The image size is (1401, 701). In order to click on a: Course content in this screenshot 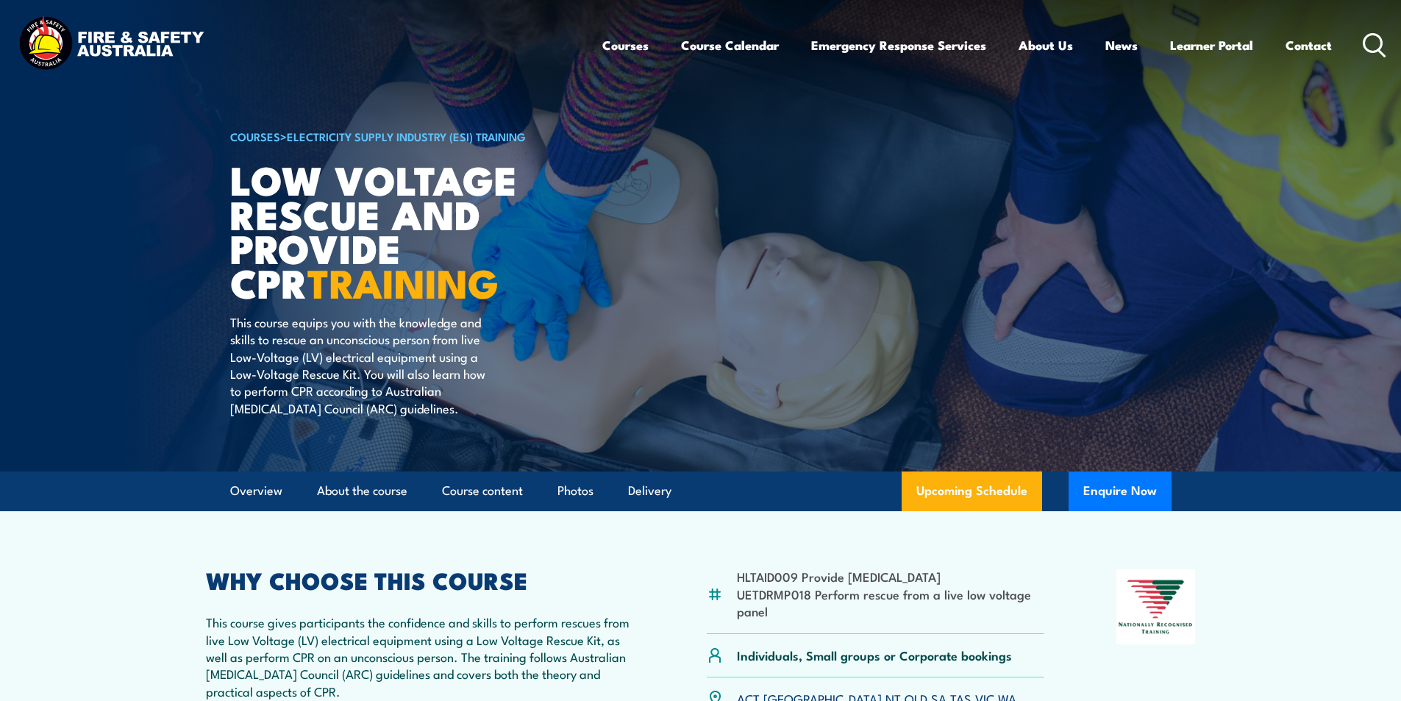, I will do `click(483, 491)`.